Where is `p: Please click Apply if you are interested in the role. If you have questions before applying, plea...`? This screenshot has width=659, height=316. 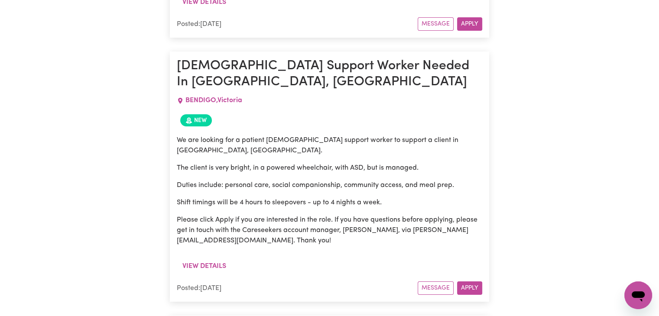
p: Please click Apply if you are interested in the role. If you have questions before applying, plea... is located at coordinates (329, 230).